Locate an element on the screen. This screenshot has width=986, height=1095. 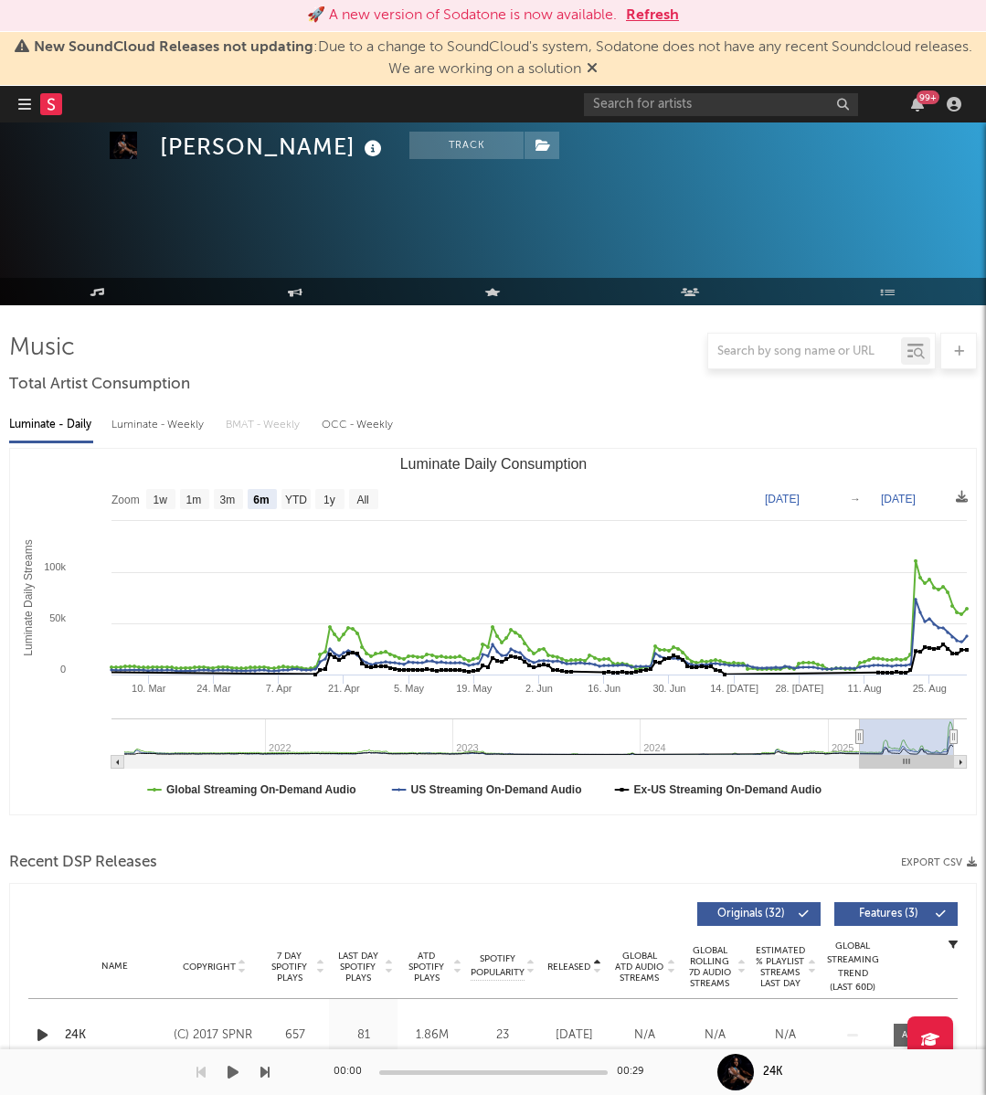
text: 30. Jun is located at coordinates (669, 688).